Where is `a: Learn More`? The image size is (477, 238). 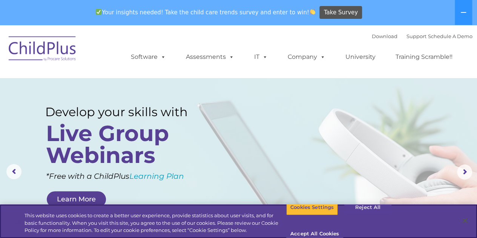
a: Learn More is located at coordinates (76, 199).